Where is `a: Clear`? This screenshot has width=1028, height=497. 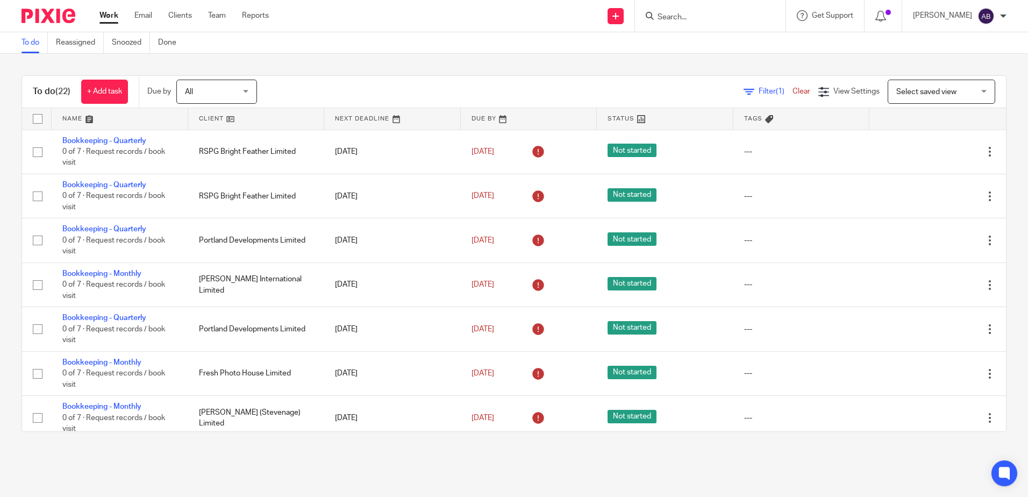
a: Clear is located at coordinates (801, 91).